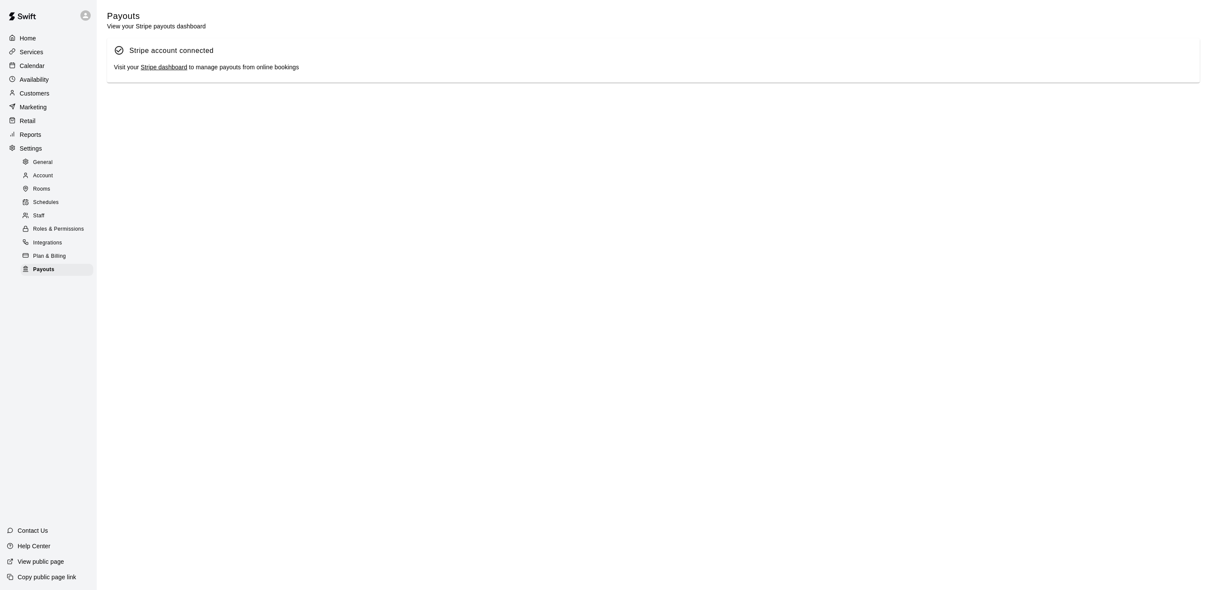  What do you see at coordinates (34, 546) in the screenshot?
I see `p: Help Center` at bounding box center [34, 546].